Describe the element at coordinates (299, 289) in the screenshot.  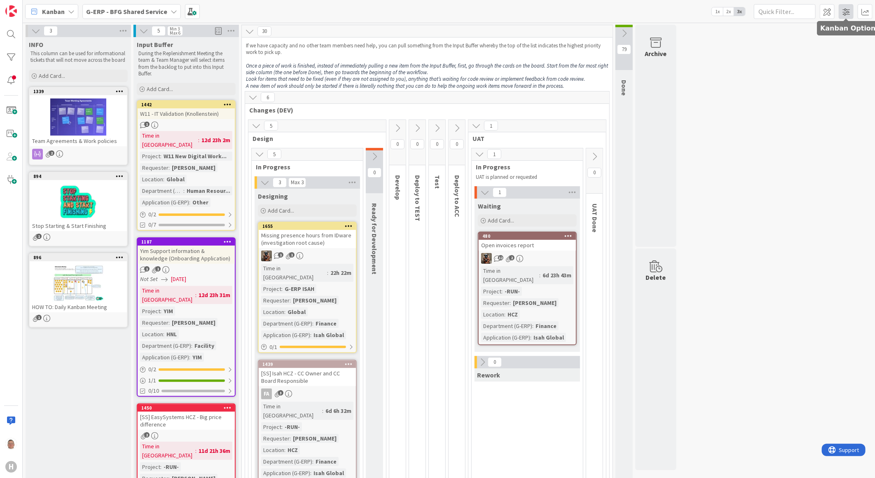
I see `div: G-ERP ISAH` at that location.